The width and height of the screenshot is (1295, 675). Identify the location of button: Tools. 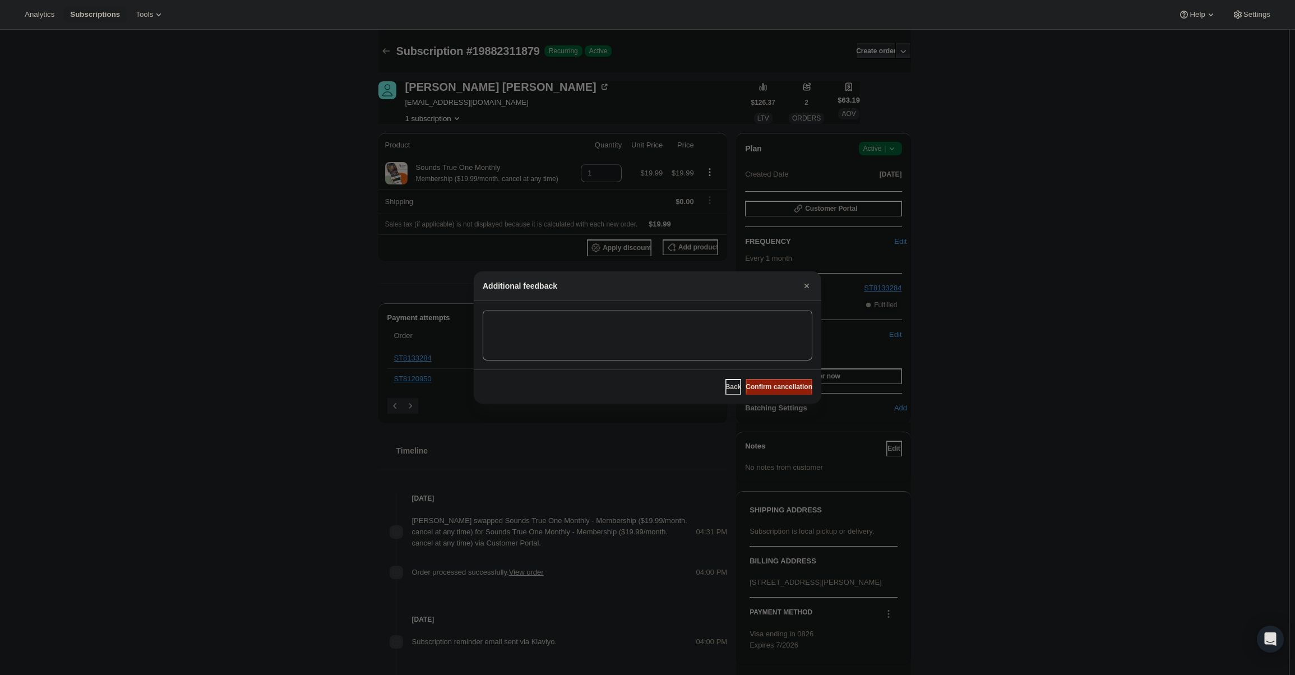
(150, 15).